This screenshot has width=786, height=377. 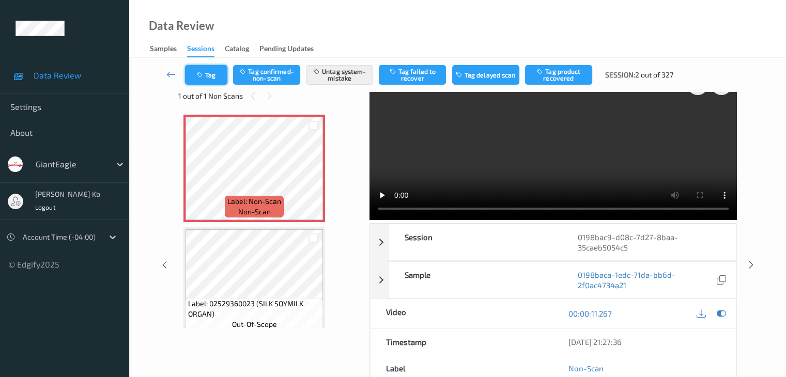 What do you see at coordinates (206, 75) in the screenshot?
I see `button: Tag` at bounding box center [206, 75].